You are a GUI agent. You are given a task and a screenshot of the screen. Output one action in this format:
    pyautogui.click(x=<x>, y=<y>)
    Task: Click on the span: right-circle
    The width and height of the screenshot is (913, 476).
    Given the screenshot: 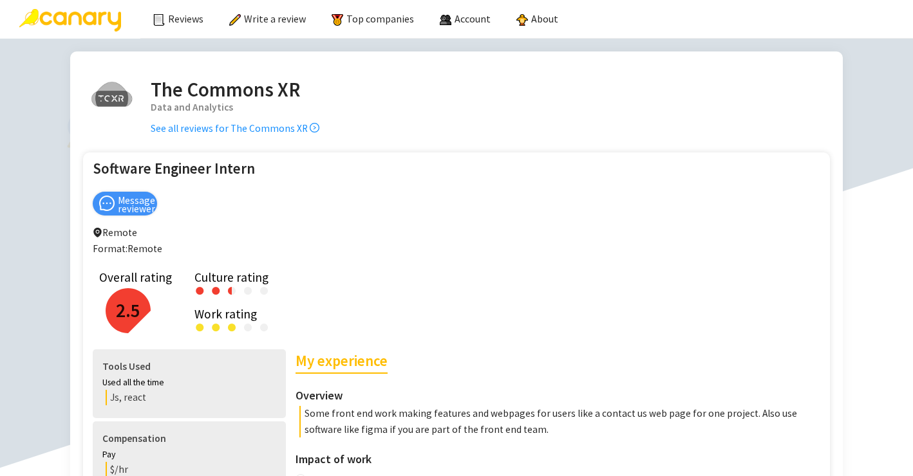 What is the action you would take?
    pyautogui.click(x=314, y=127)
    